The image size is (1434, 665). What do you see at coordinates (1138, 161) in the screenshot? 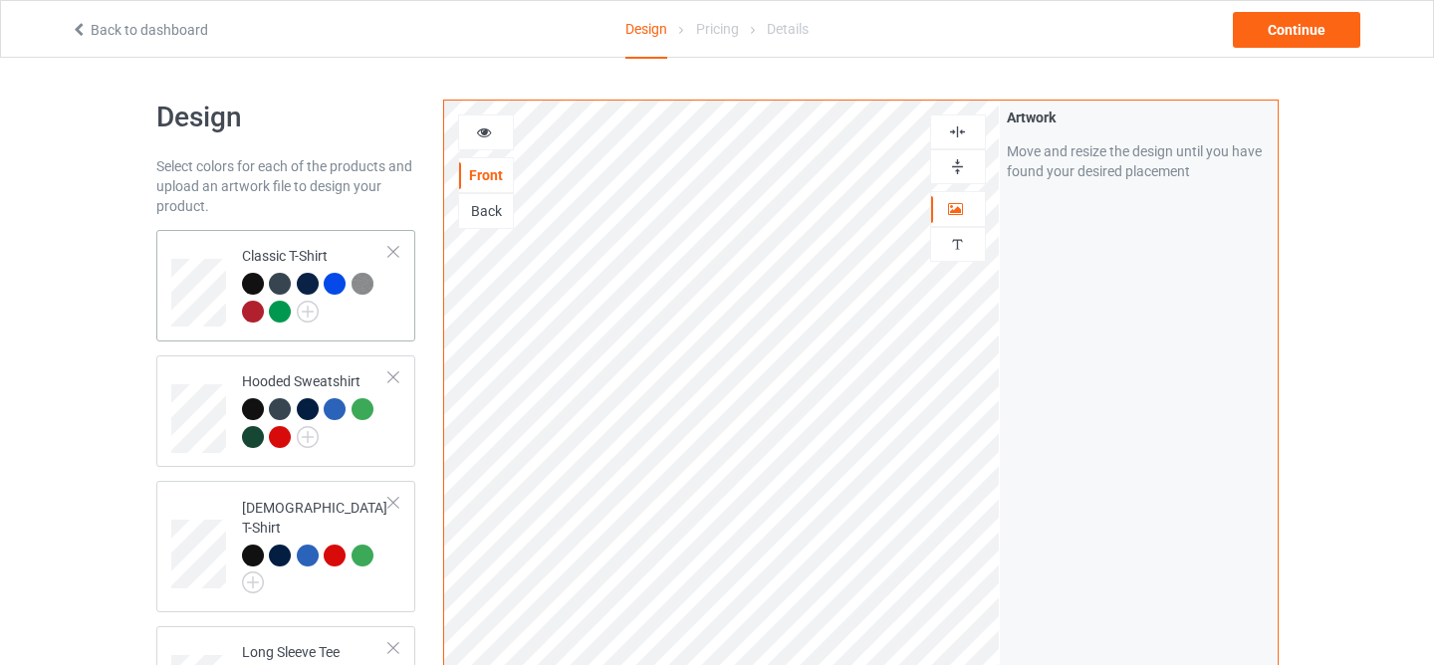
I see `div: Move and resize the design until you have found your desired placement` at bounding box center [1138, 161].